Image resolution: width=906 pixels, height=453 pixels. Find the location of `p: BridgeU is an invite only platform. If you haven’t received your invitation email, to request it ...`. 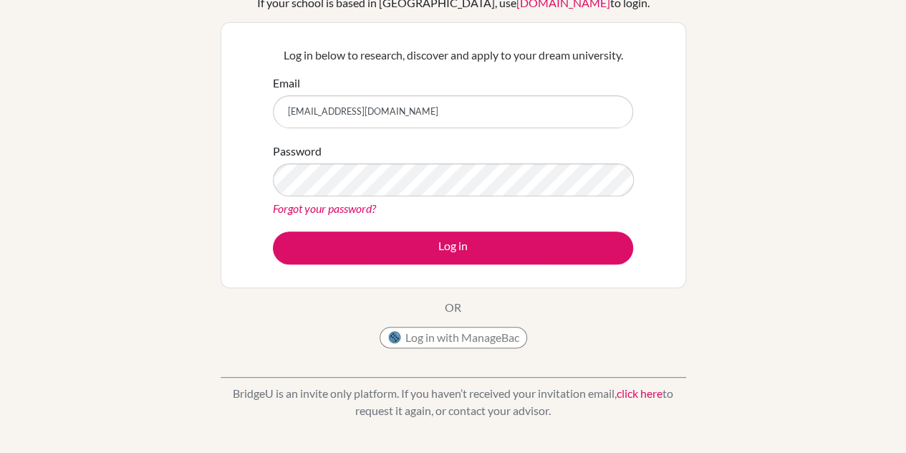

p: BridgeU is an invite only platform. If you haven’t received your invitation email, to request it ... is located at coordinates (453, 402).